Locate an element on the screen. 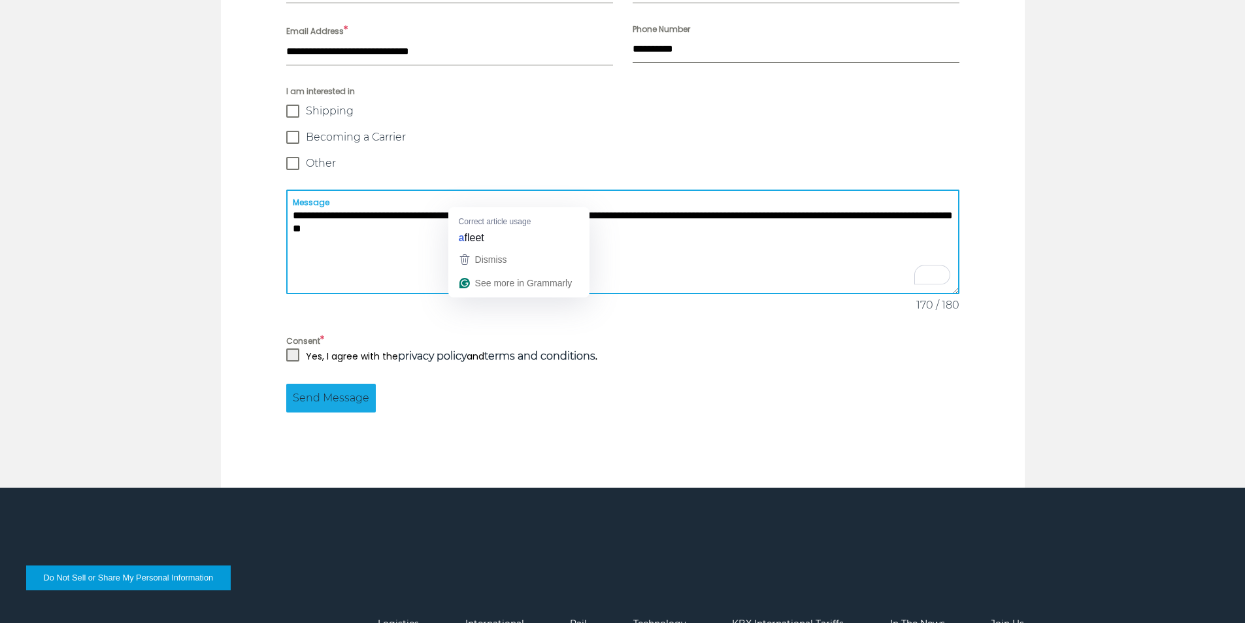 This screenshot has width=1245, height=623. label: Consent is located at coordinates (623, 340).